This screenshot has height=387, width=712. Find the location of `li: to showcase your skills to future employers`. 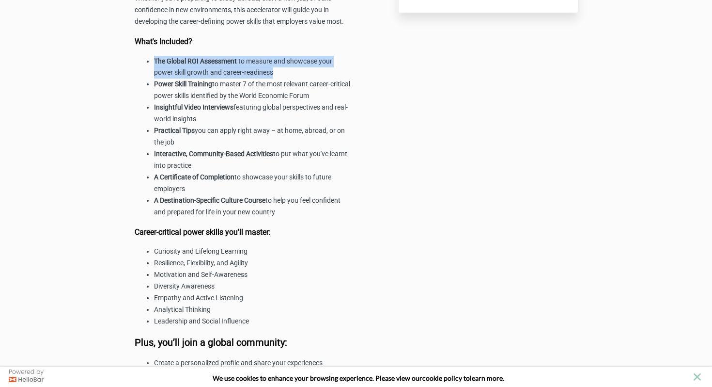

li: to showcase your skills to future employers is located at coordinates (253, 183).